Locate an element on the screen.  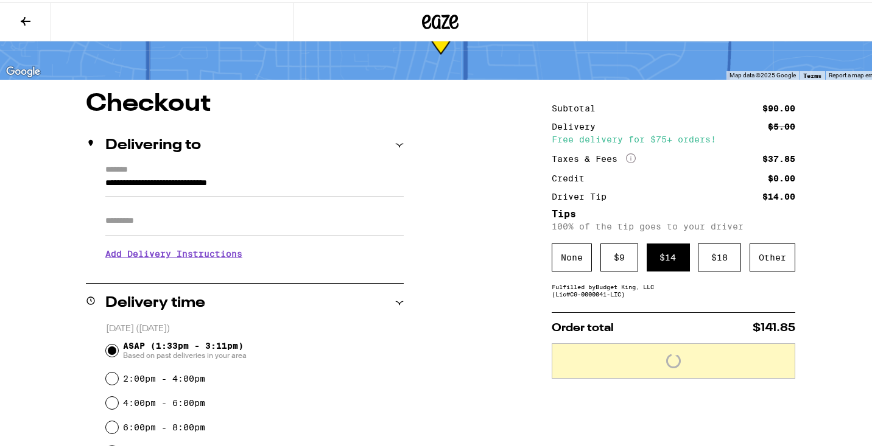
span: Hi. Need any help? is located at coordinates (47, 13).